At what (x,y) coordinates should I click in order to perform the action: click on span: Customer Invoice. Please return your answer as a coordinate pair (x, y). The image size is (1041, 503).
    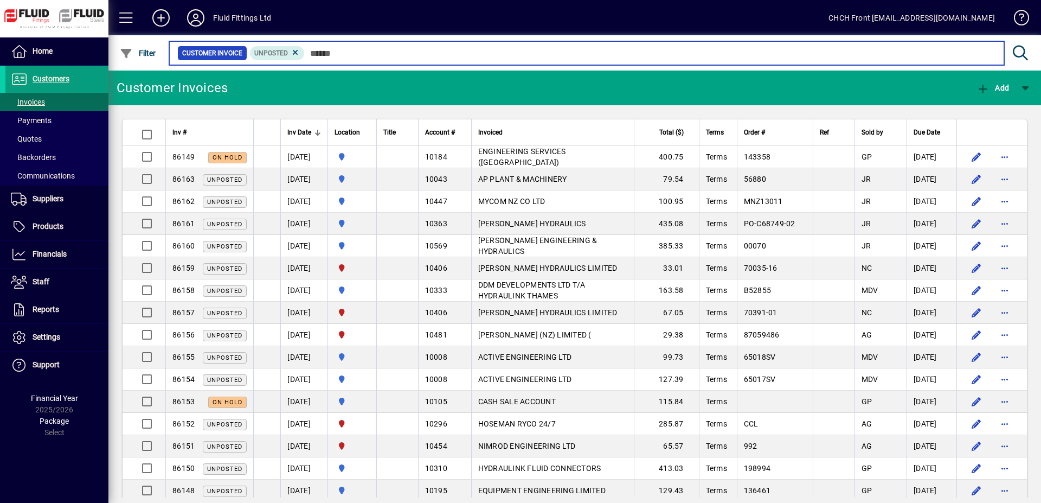
    Looking at the image, I should click on (212, 53).